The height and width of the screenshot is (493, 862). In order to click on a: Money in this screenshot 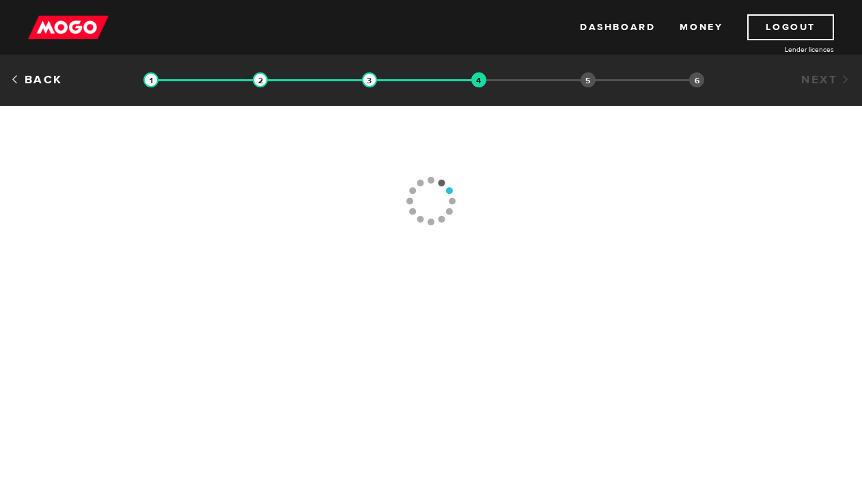, I will do `click(701, 27)`.